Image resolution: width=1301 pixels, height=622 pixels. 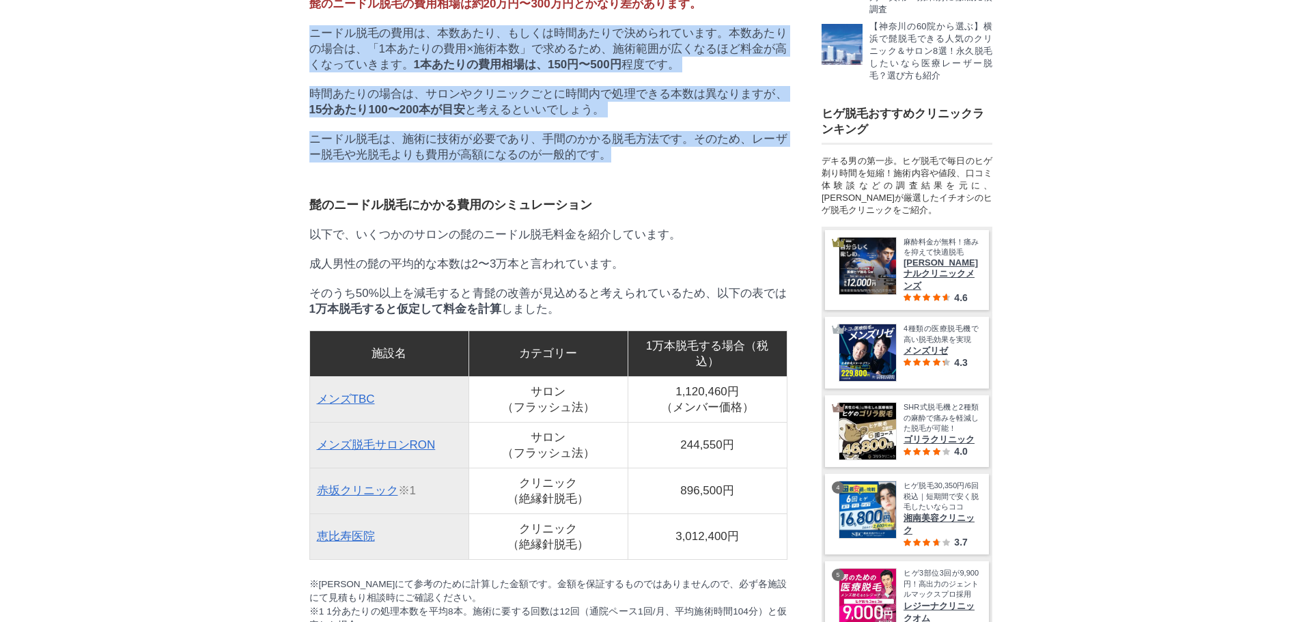 I want to click on span: 4.3, so click(x=960, y=363).